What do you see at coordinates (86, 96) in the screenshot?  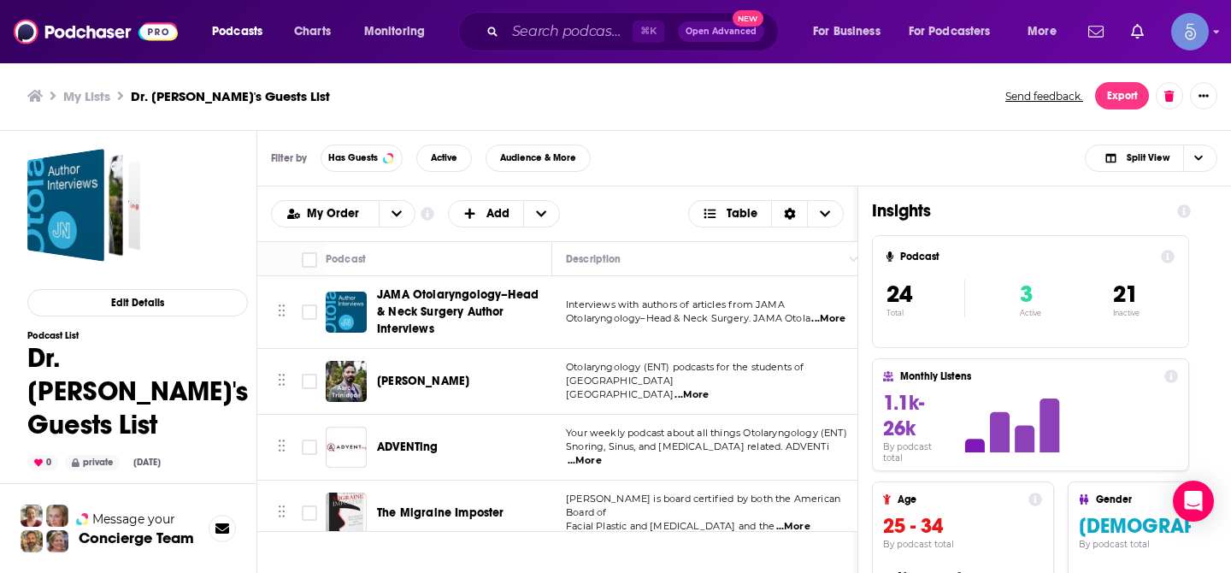 I see `h3: My Lists` at bounding box center [86, 96].